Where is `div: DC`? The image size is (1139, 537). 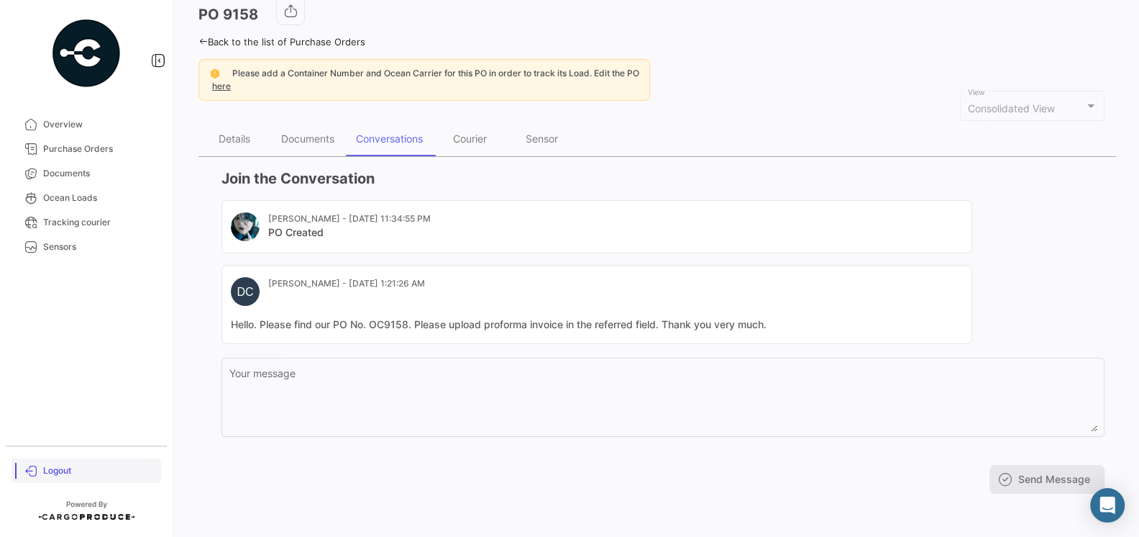 div: DC is located at coordinates (245, 291).